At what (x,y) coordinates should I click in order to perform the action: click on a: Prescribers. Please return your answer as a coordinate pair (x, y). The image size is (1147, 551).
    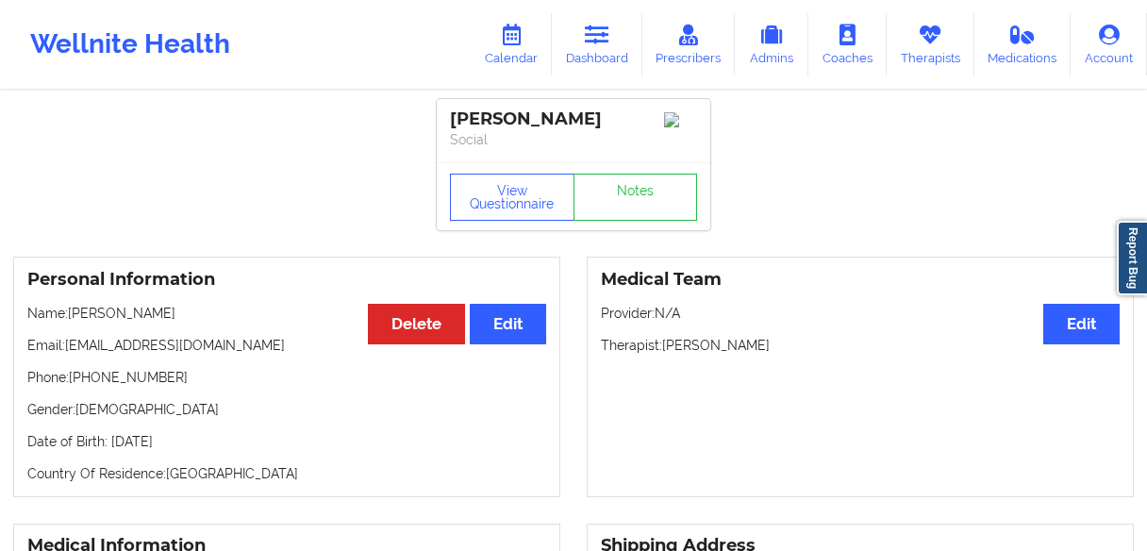
    Looking at the image, I should click on (689, 44).